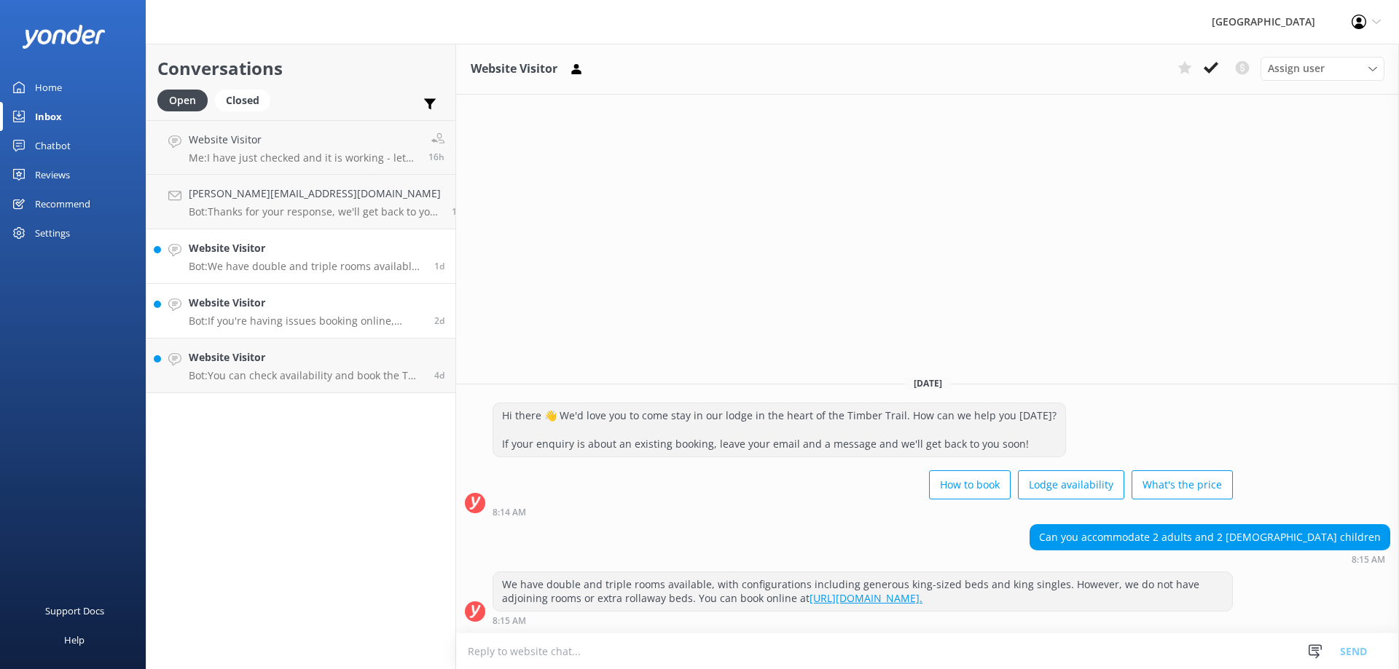 The image size is (1399, 669). I want to click on div: Home, so click(48, 87).